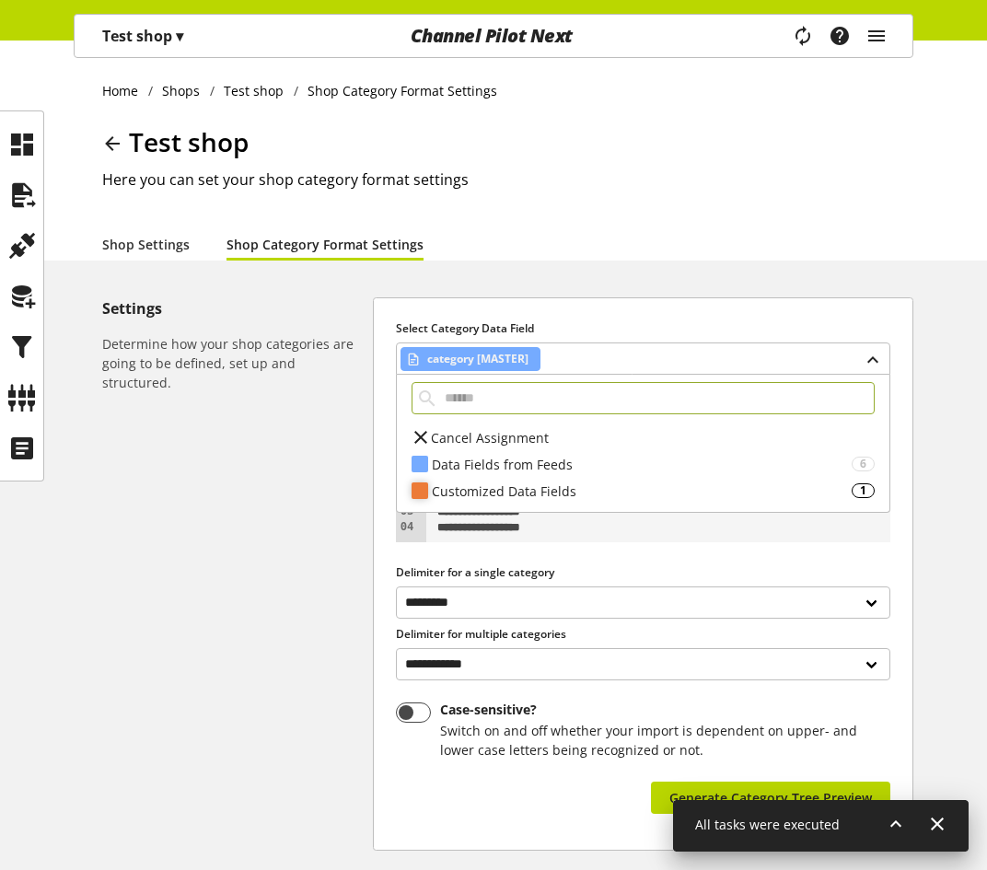 The image size is (987, 870). What do you see at coordinates (181, 90) in the screenshot?
I see `a: Shops` at bounding box center [181, 90].